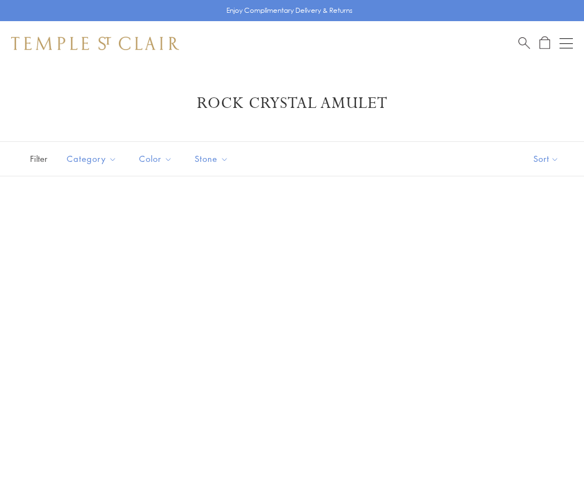  Describe the element at coordinates (93, 158) in the screenshot. I see `span: Category` at that location.